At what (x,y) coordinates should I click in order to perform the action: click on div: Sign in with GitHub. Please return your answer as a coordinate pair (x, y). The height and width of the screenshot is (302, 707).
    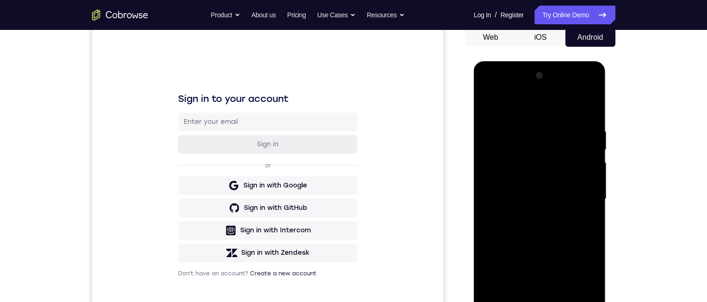
    Looking at the image, I should click on (183, 180).